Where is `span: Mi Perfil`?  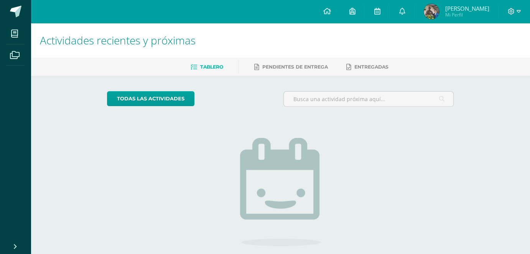
span: Mi Perfil is located at coordinates (467, 15).